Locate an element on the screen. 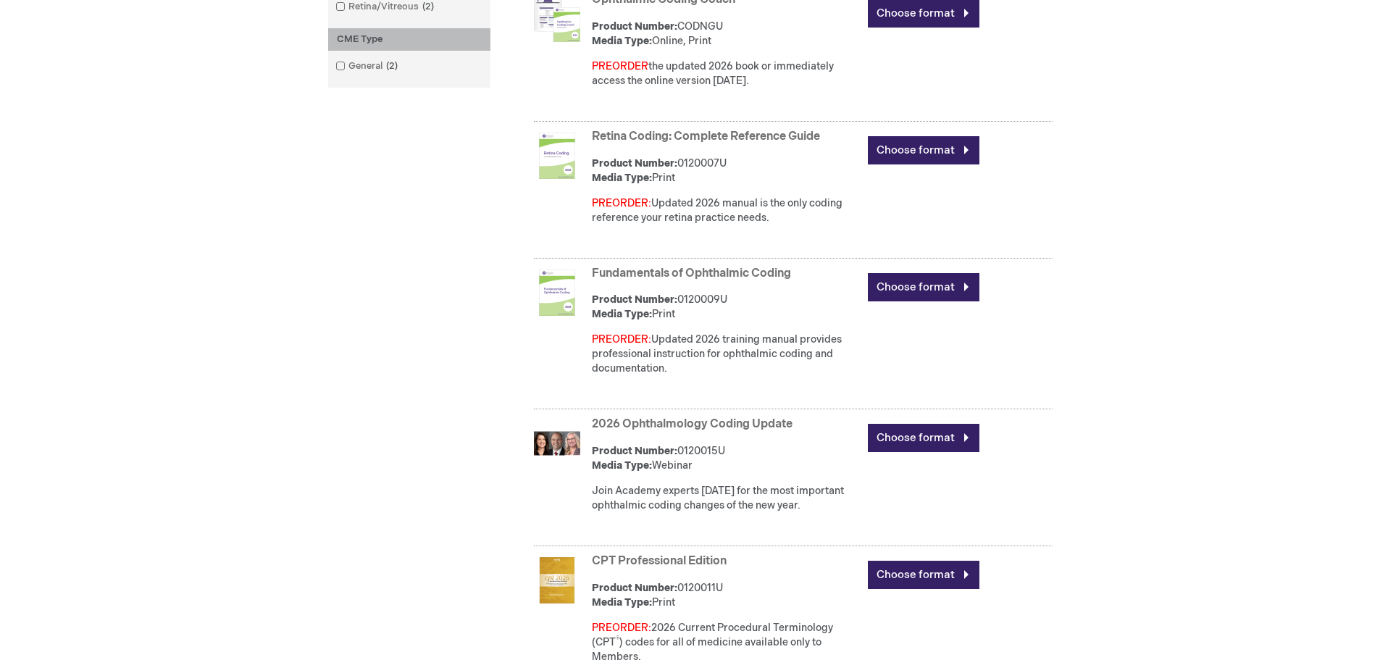 The image size is (1380, 660). div: CODNGU Online, Print is located at coordinates (726, 34).